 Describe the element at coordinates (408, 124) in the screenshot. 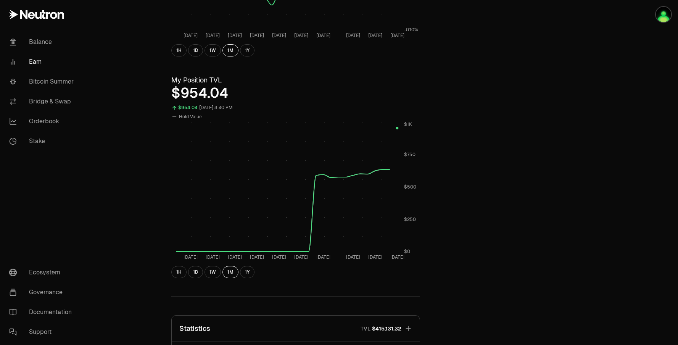

I see `tspan: $1K` at that location.